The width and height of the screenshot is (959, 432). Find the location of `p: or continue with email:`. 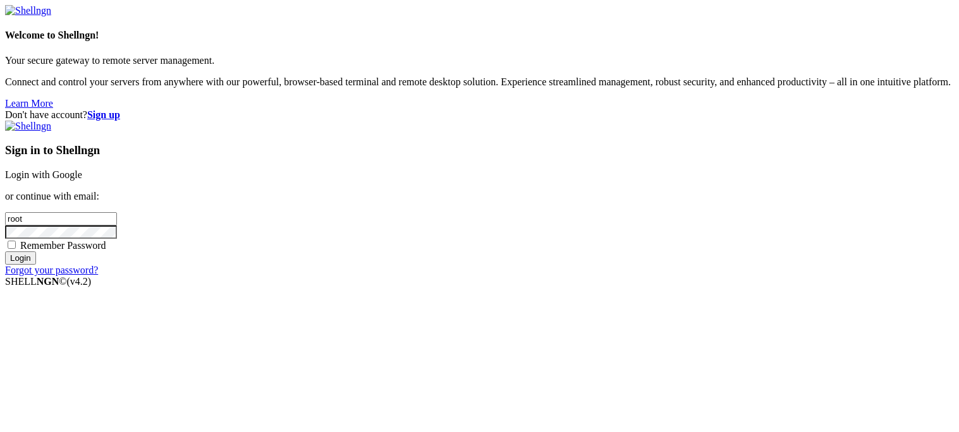

p: or continue with email: is located at coordinates (479, 197).